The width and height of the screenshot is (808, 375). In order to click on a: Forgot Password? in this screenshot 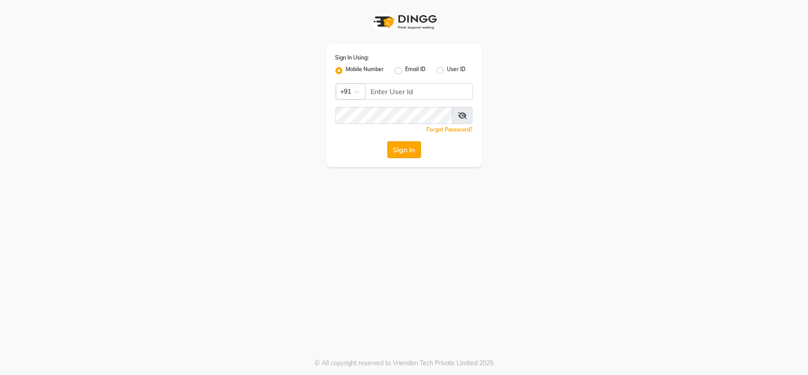, I will do `click(450, 129)`.